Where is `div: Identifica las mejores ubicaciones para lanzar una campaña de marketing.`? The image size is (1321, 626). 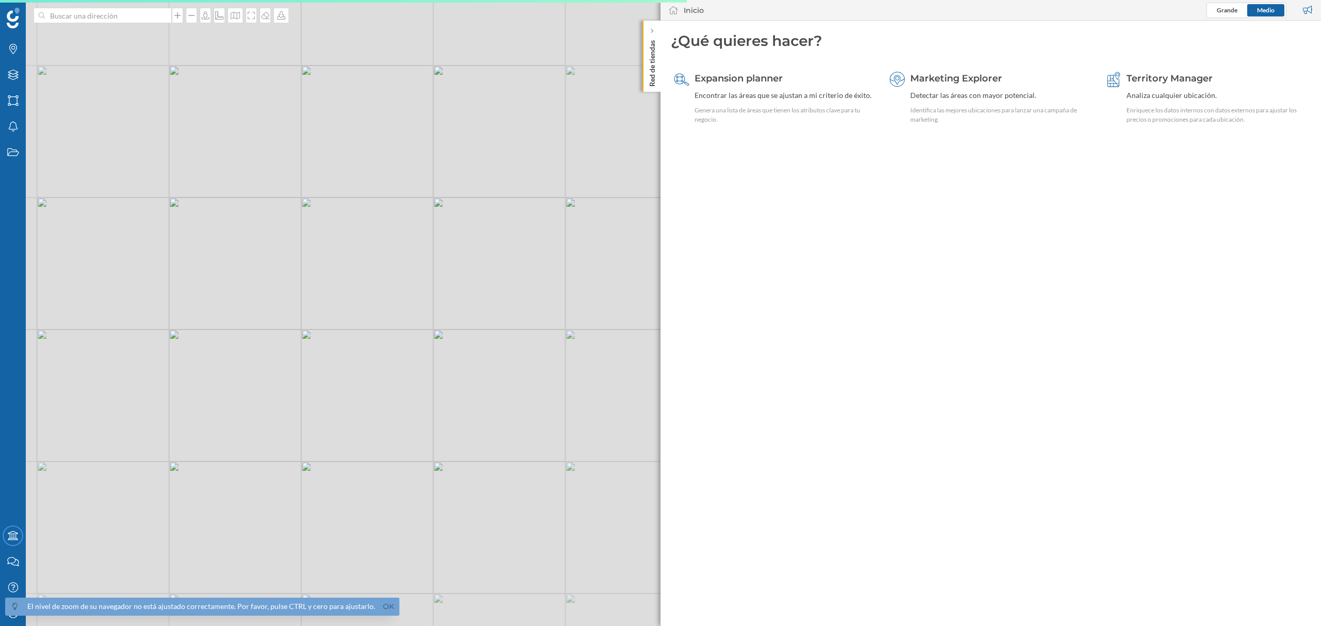 div: Identifica las mejores ubicaciones para lanzar una campaña de marketing. is located at coordinates (1000, 115).